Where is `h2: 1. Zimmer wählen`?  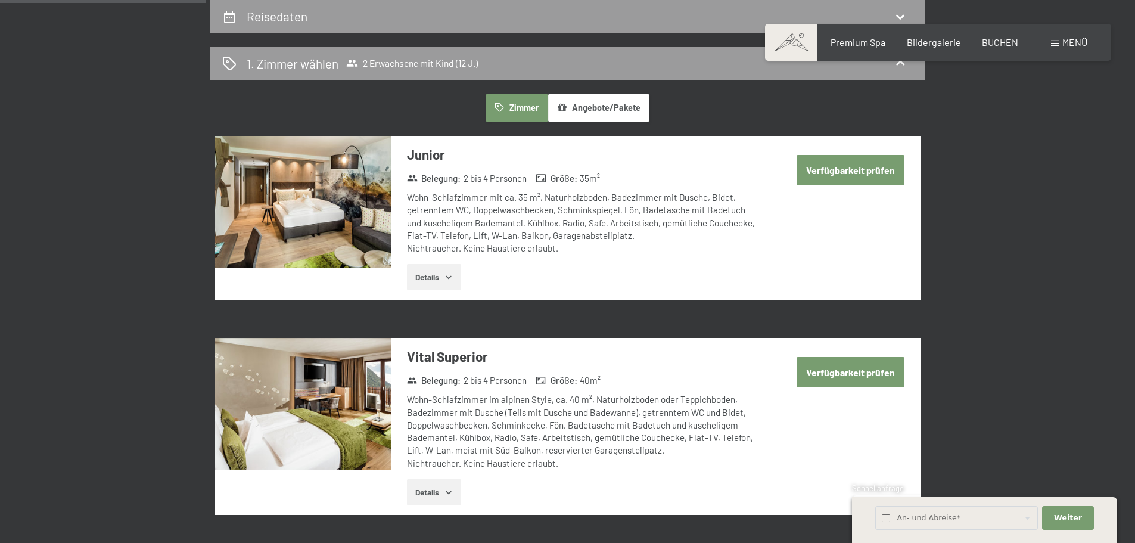
h2: 1. Zimmer wählen is located at coordinates (293, 63).